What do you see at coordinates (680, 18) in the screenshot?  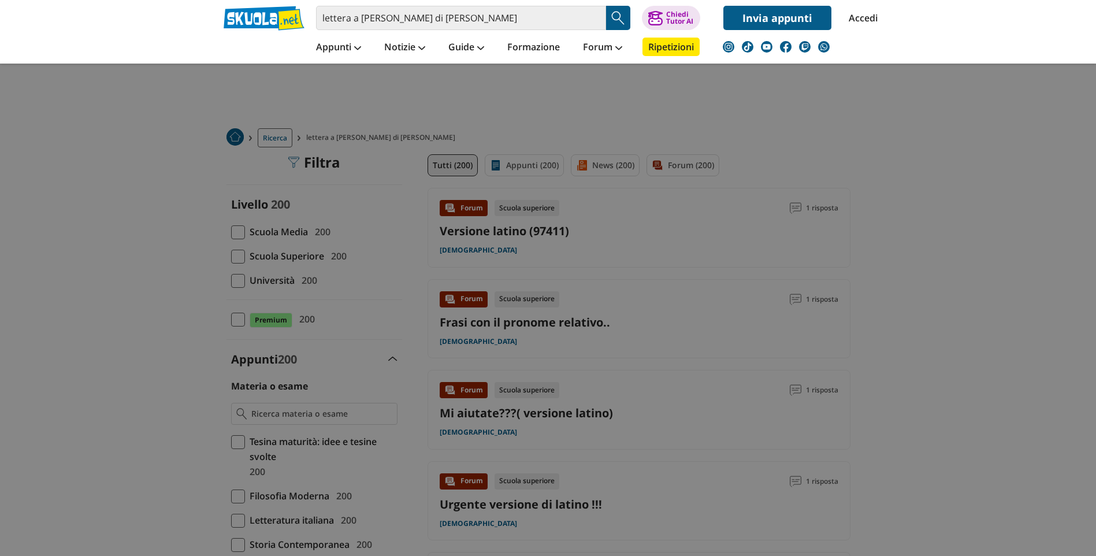 I see `div: Chiedi Tutor AI` at bounding box center [680, 18].